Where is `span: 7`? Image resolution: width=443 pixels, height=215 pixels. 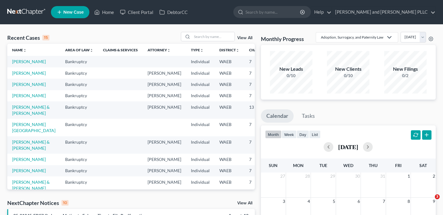
span: 7 is located at coordinates (384, 201).